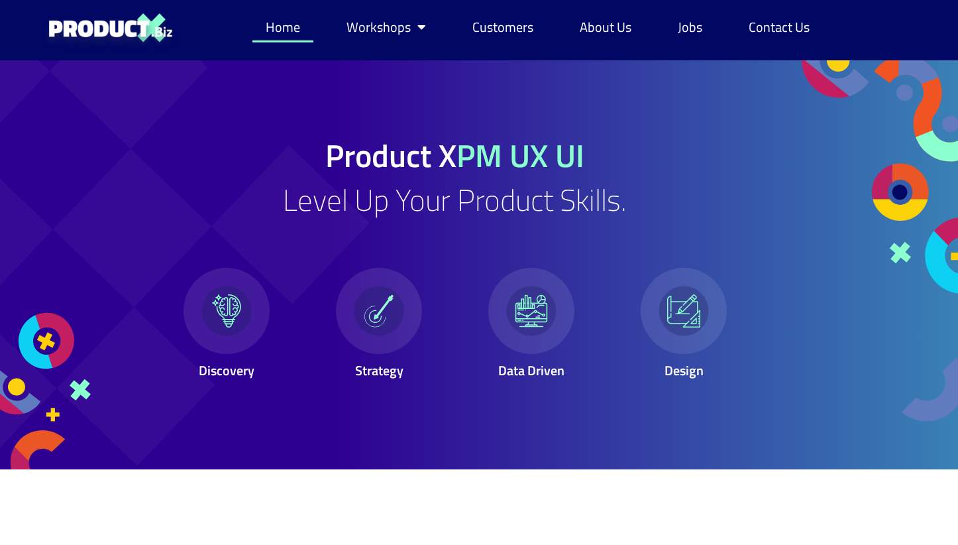  I want to click on span: Data Driven, so click(531, 370).